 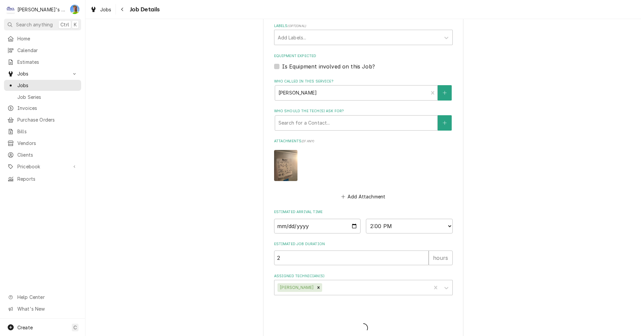 What do you see at coordinates (75, 327) in the screenshot?
I see `span: C` at bounding box center [75, 327].